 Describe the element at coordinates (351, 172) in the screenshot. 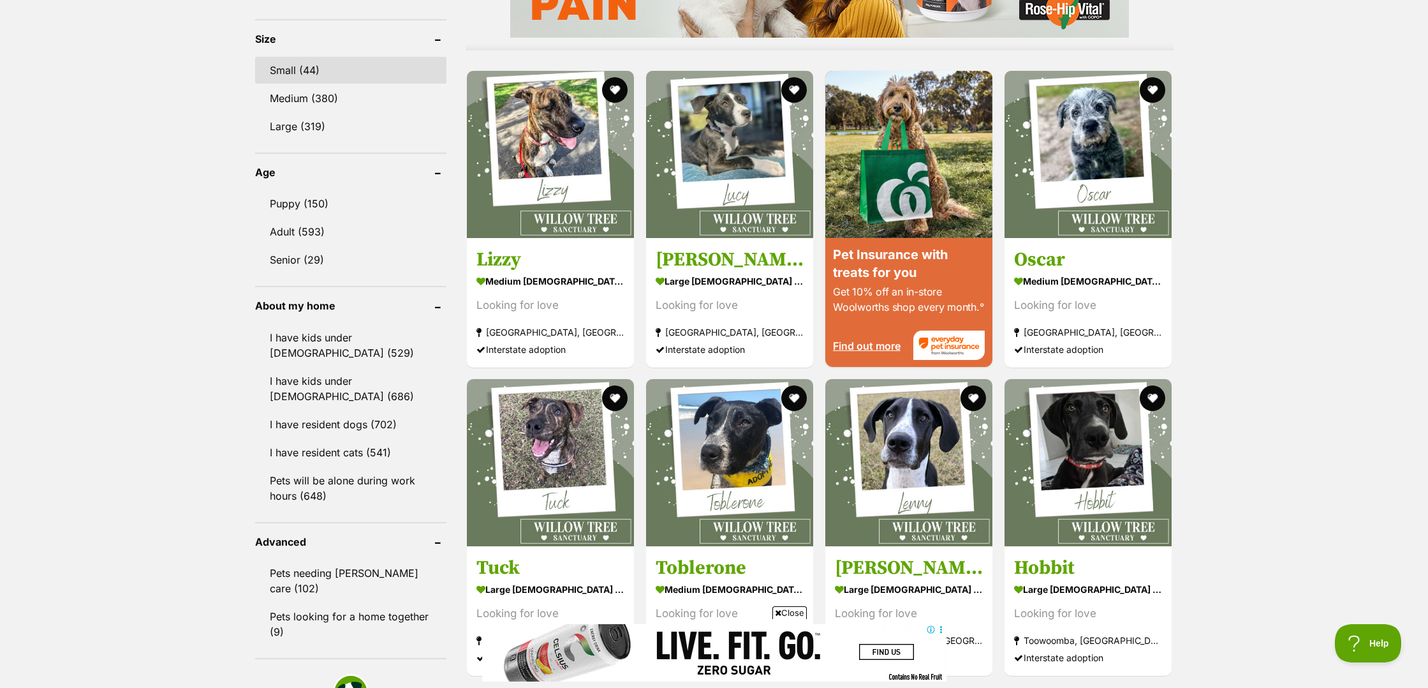

I see `header: Age` at that location.